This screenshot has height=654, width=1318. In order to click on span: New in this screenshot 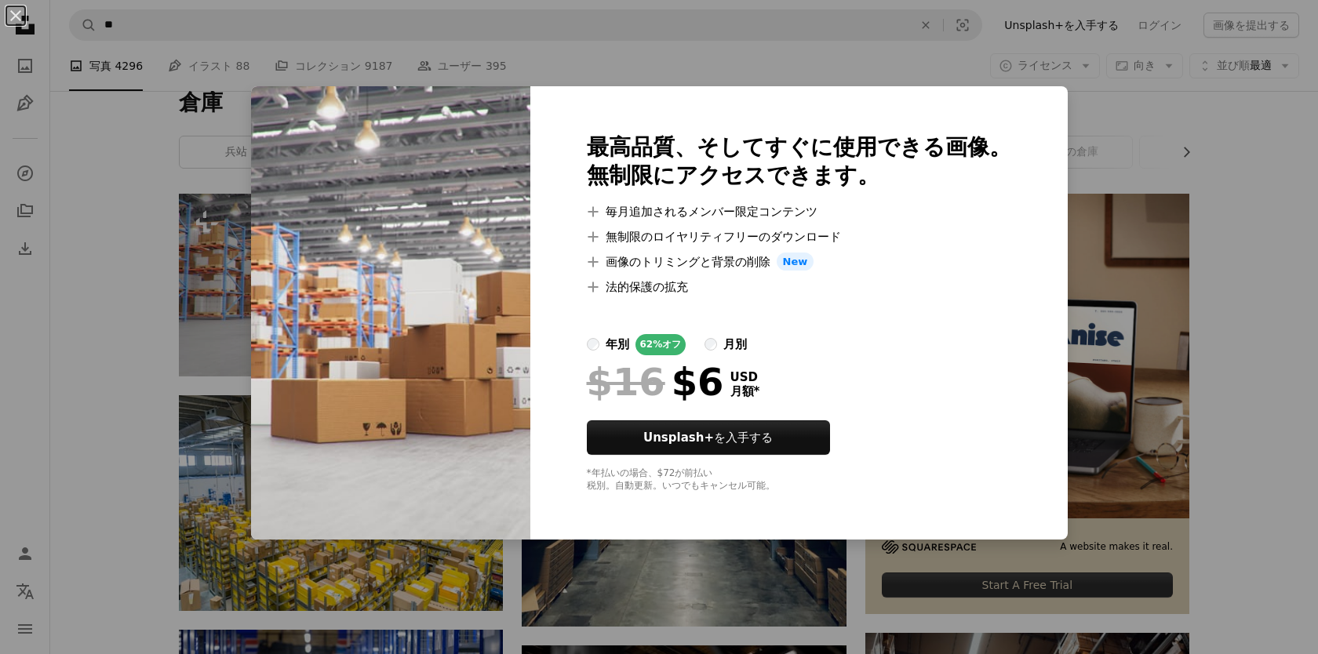, I will do `click(795, 262)`.